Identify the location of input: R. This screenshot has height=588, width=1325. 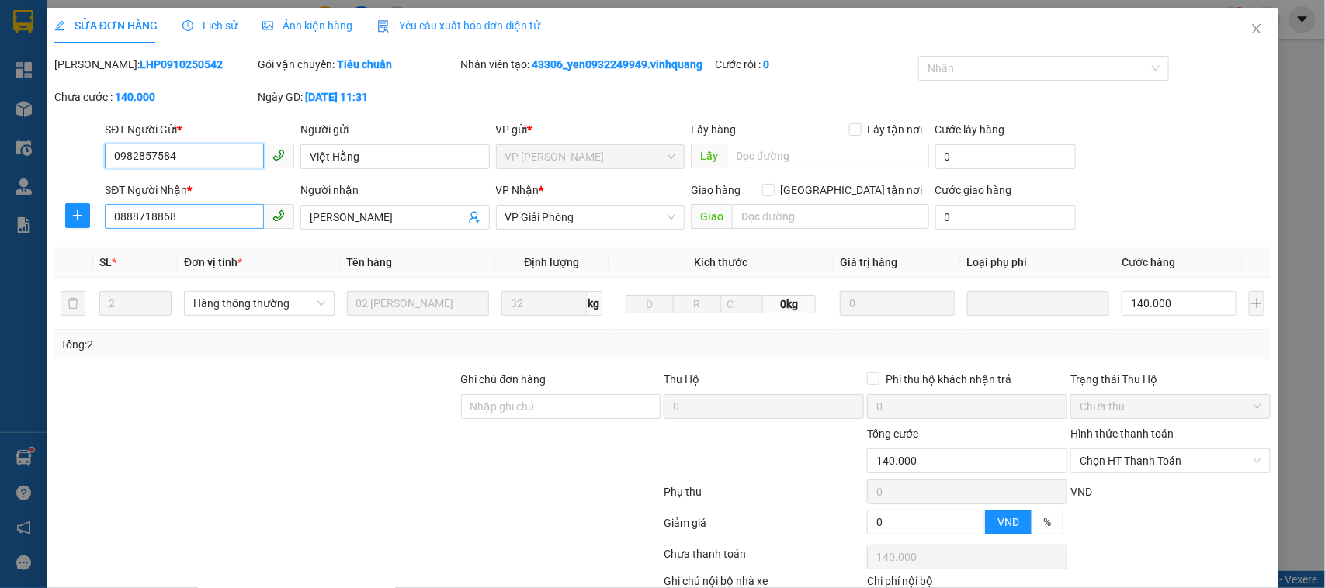
(697, 304).